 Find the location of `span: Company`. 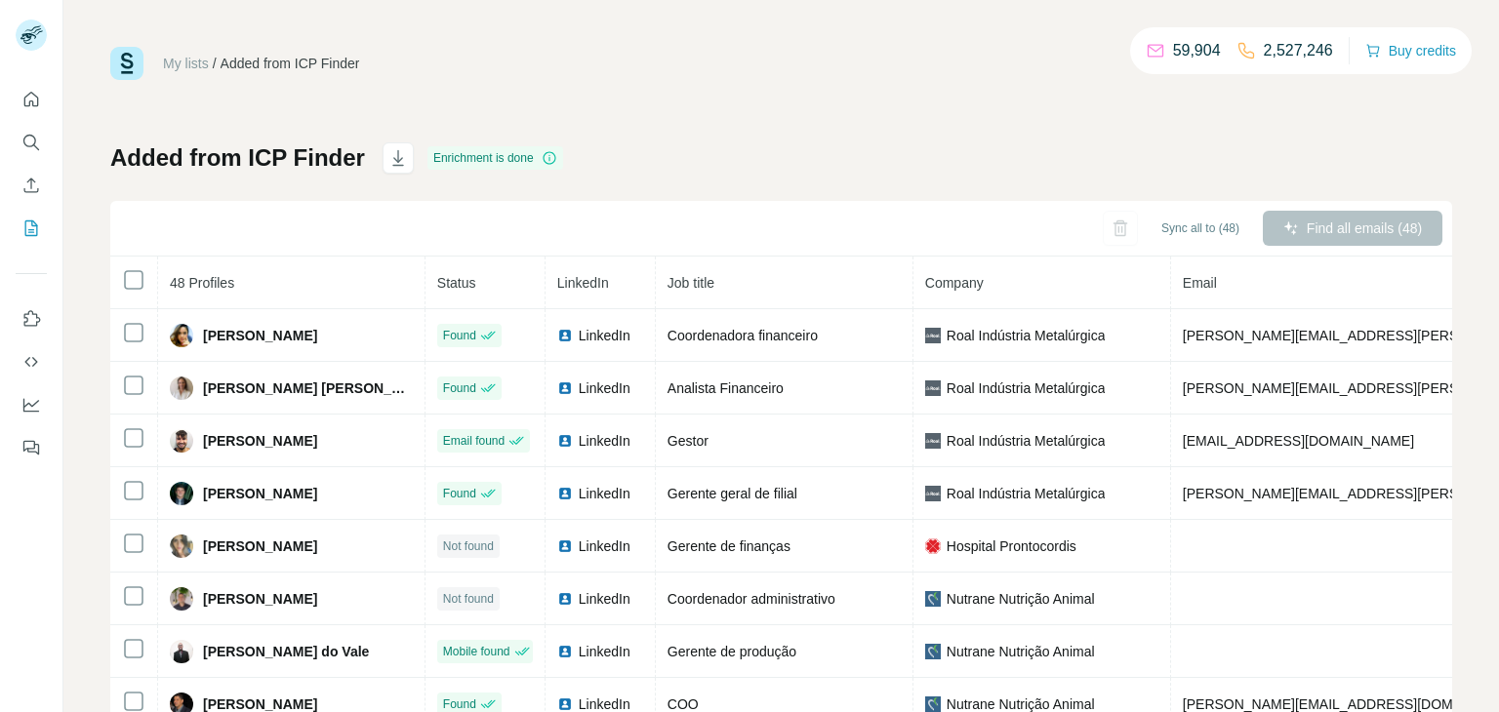

span: Company is located at coordinates (955, 283).